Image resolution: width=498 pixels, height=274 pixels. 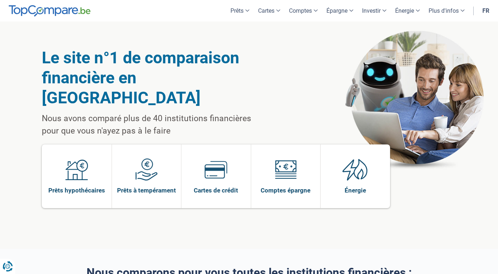 I want to click on a: Comptes épargne Comptes épargne, so click(x=286, y=176).